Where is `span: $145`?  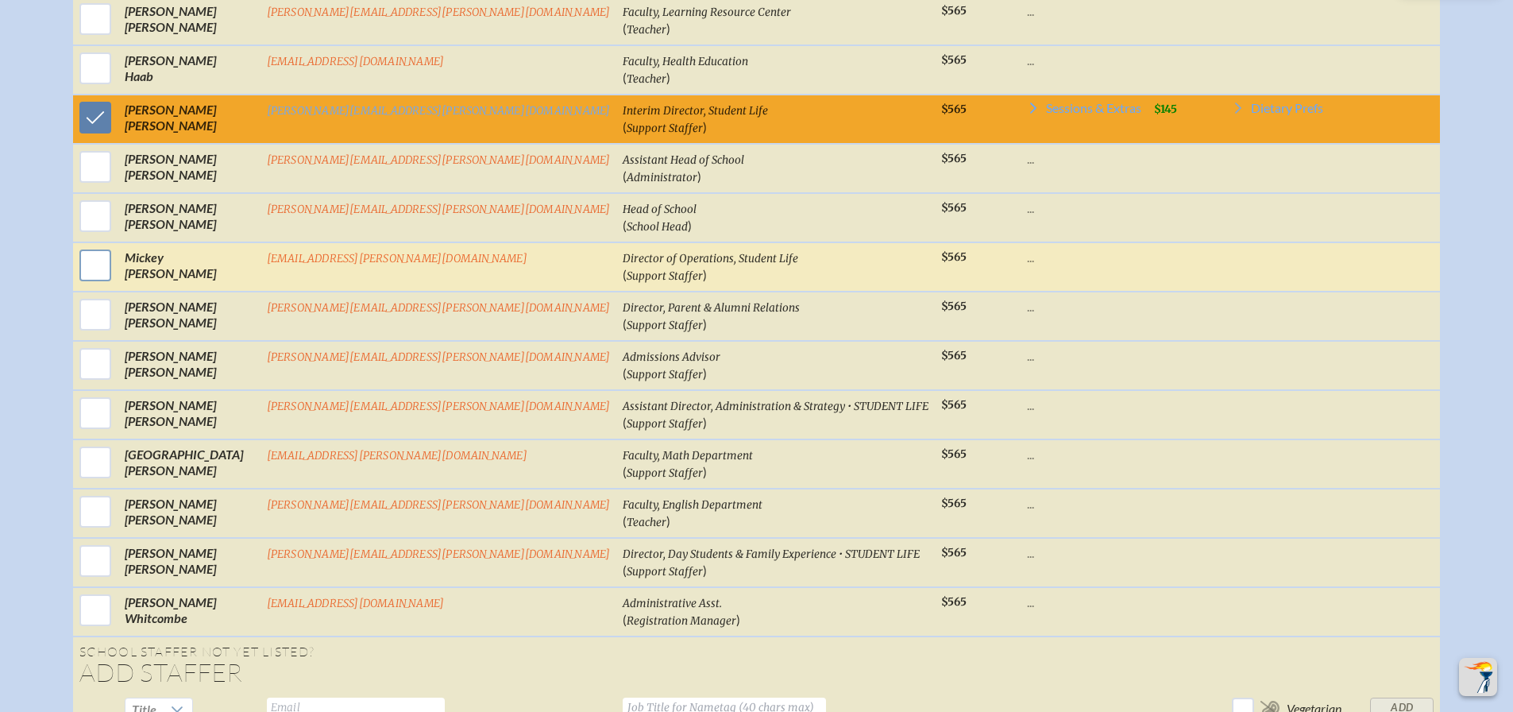 span: $145 is located at coordinates (1165, 109).